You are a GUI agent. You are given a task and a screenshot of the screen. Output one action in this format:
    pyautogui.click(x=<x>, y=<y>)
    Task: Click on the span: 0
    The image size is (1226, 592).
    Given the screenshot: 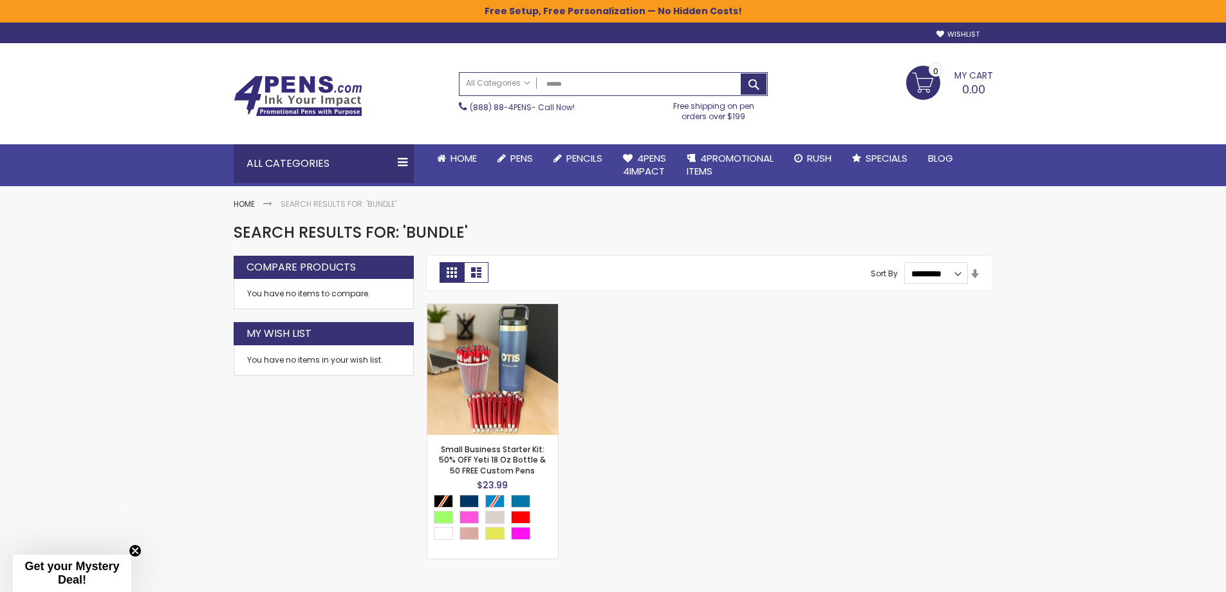 What is the action you would take?
    pyautogui.click(x=936, y=71)
    